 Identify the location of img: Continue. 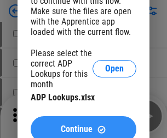
(101, 130).